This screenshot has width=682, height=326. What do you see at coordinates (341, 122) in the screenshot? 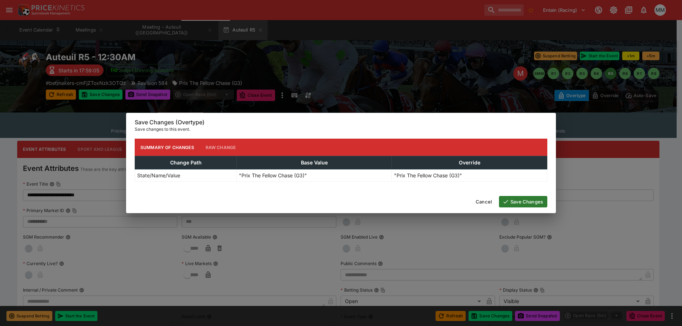
I see `h6: Save Changes (Overtype)` at bounding box center [341, 122].